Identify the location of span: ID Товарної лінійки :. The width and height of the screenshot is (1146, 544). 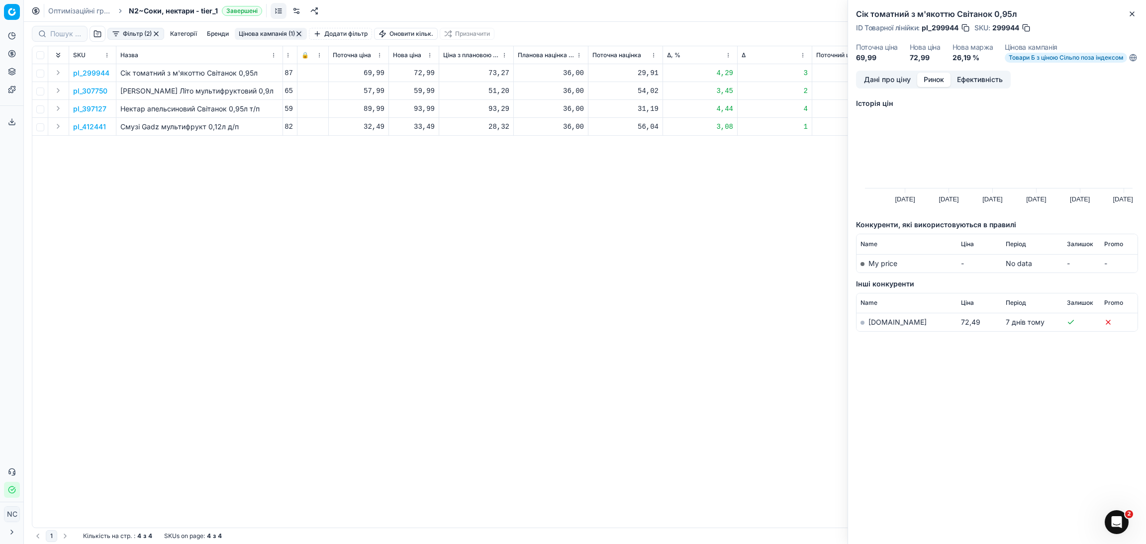
(888, 28).